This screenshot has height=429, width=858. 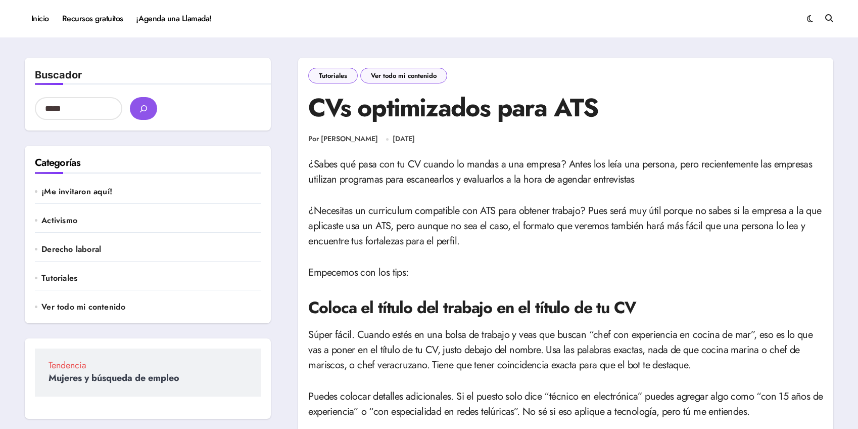 What do you see at coordinates (566, 172) in the screenshot?
I see `p: ¿Sabes qué pasa con tu CV cuando lo mandas a una empresa? Antes los leía una persona, pero recien...` at bounding box center [566, 172].